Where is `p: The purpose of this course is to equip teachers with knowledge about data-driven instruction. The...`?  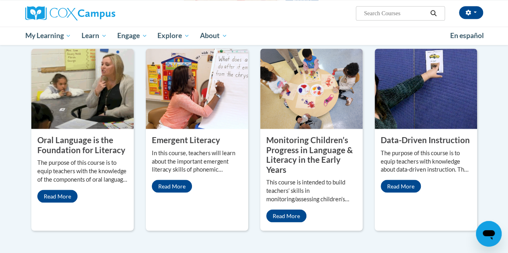 p: The purpose of this course is to equip teachers with knowledge about data-driven instruction. The... is located at coordinates (425, 161).